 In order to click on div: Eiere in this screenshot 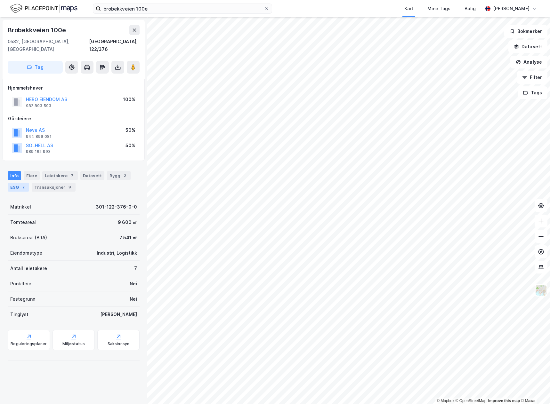, I will do `click(32, 176)`.